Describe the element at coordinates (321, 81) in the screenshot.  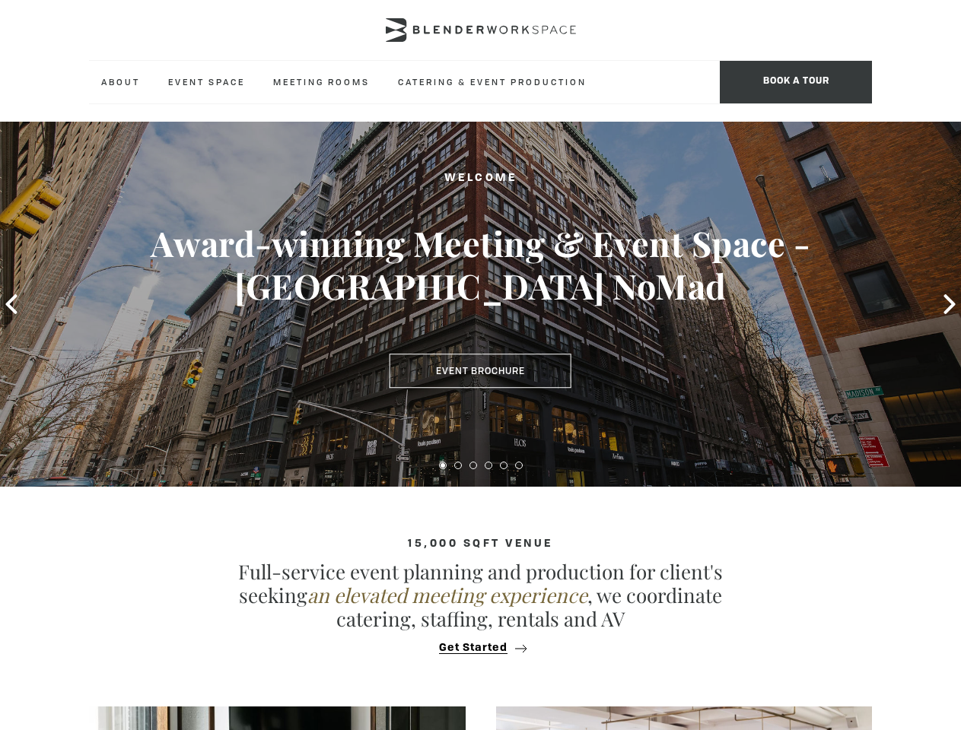
I see `a: Meeting Rooms` at that location.